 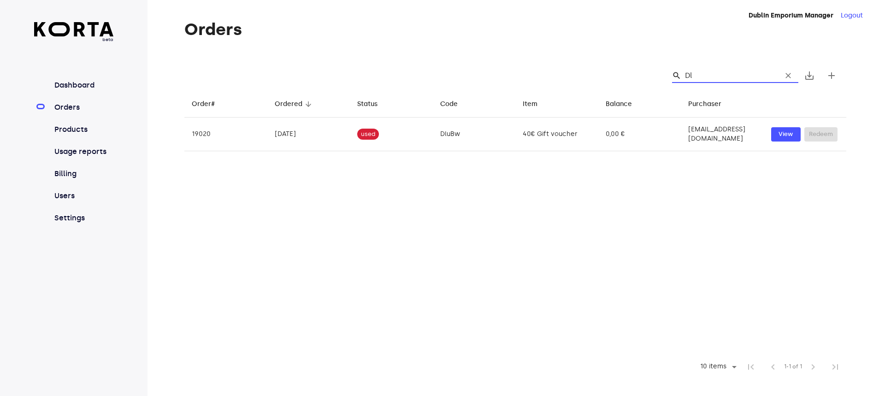 What do you see at coordinates (788, 76) in the screenshot?
I see `span: clear` at bounding box center [788, 76].